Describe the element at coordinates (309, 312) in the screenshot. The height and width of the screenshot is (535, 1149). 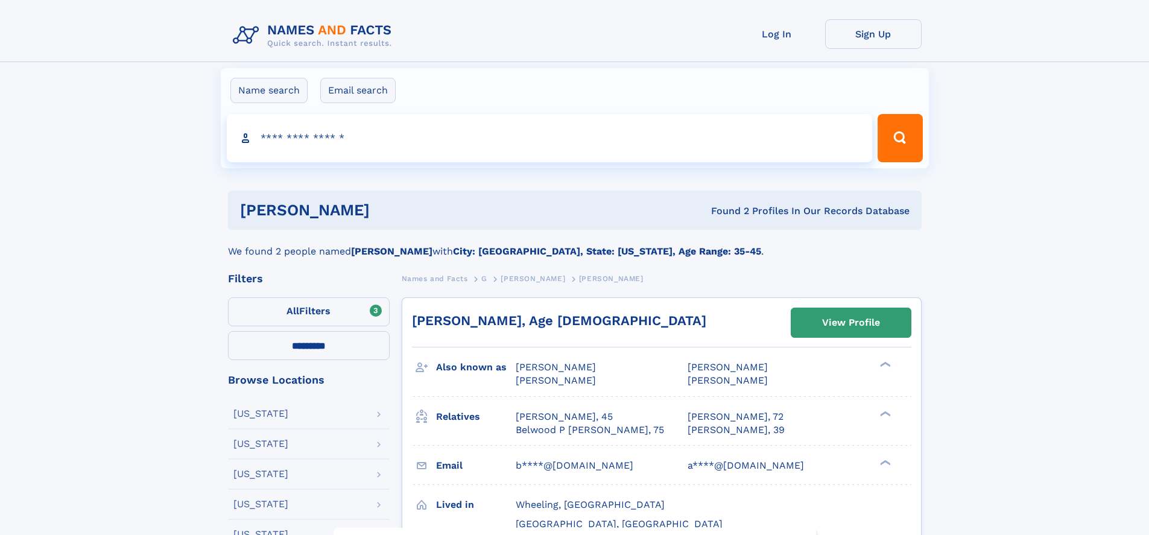
I see `label: Filters` at that location.